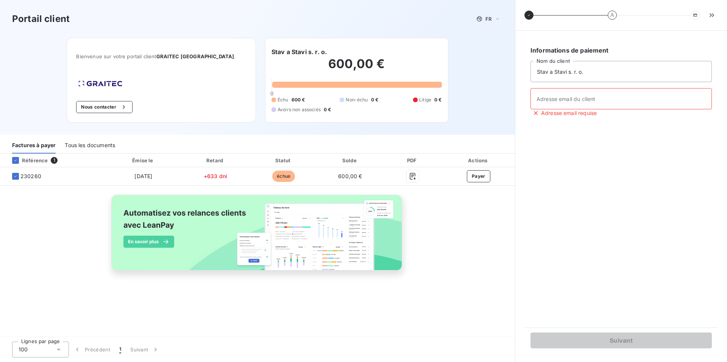 Image resolution: width=727 pixels, height=362 pixels. I want to click on div: Factures à payer, so click(34, 146).